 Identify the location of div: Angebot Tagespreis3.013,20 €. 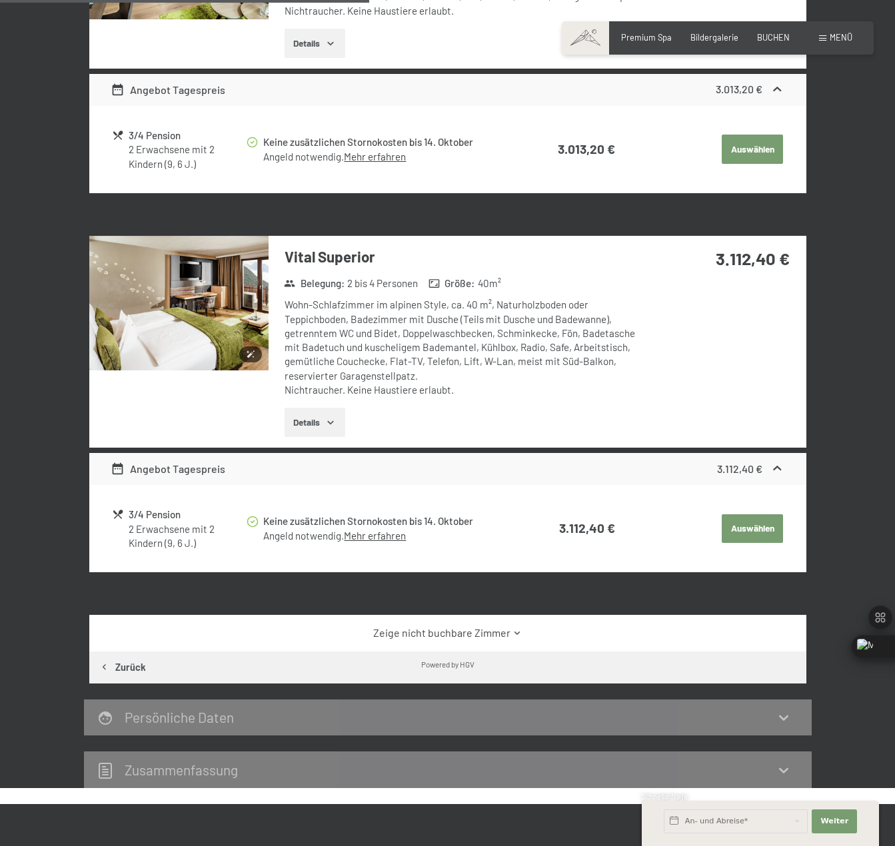
(448, 90).